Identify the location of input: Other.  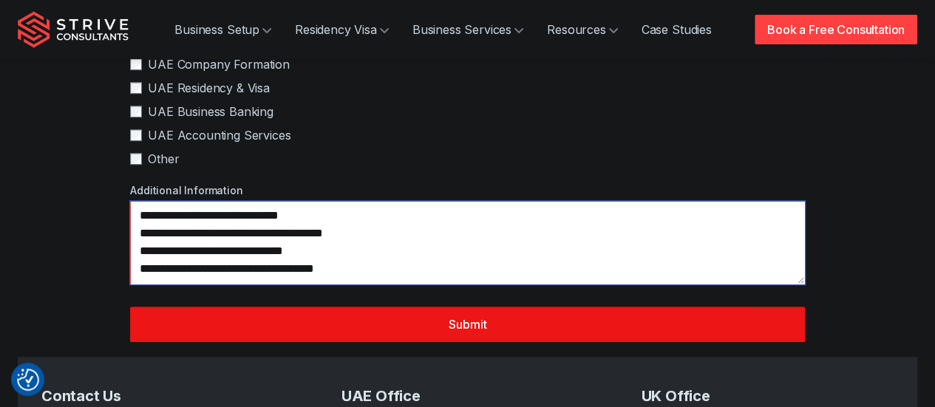
(136, 159).